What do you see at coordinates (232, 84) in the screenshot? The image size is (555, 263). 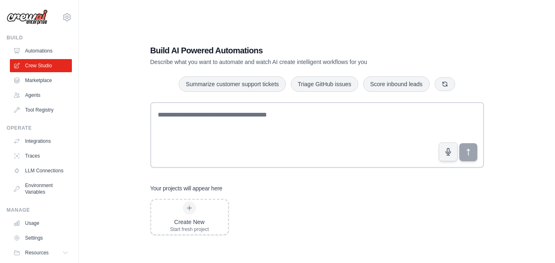 I see `button: Summarize customer support tickets` at bounding box center [232, 84].